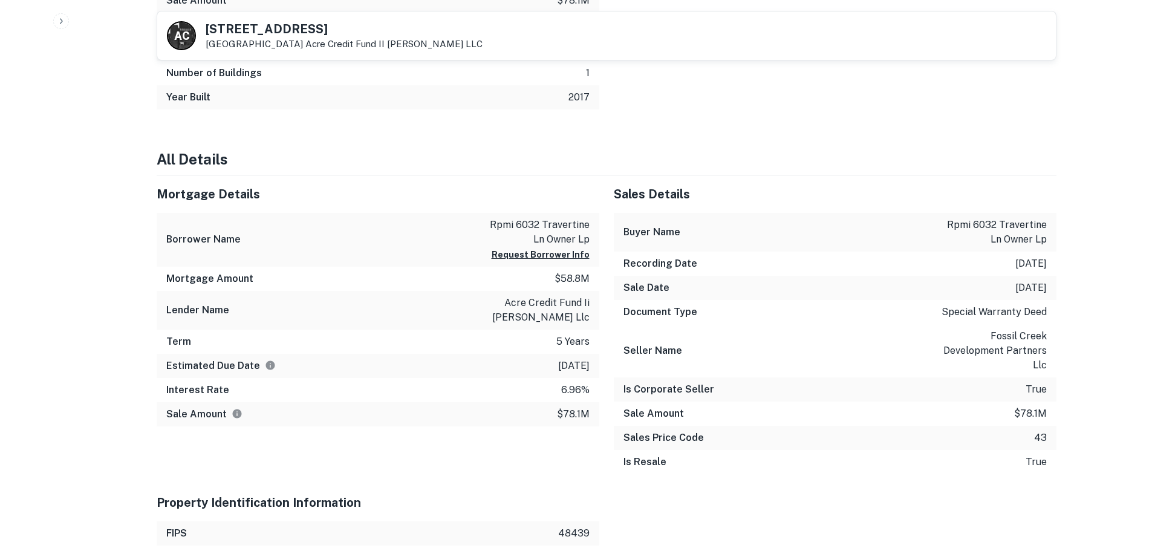  What do you see at coordinates (237, 414) in the screenshot?
I see `svg: The values displayed on the website are for informational purposes only and may be reported incor...` at bounding box center [237, 414].